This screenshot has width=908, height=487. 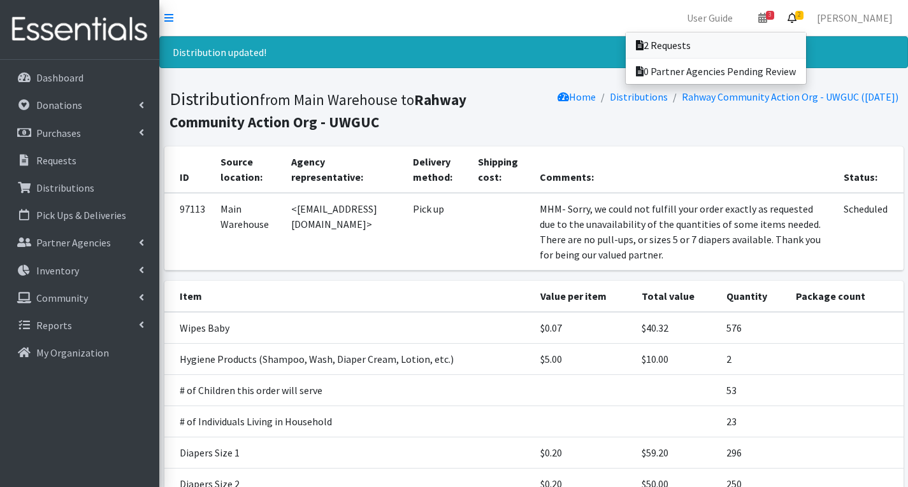 I want to click on th: Delivery method:, so click(x=438, y=169).